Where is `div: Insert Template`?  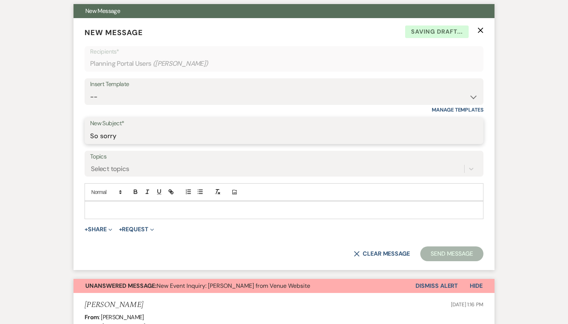
div: Insert Template is located at coordinates (284, 84).